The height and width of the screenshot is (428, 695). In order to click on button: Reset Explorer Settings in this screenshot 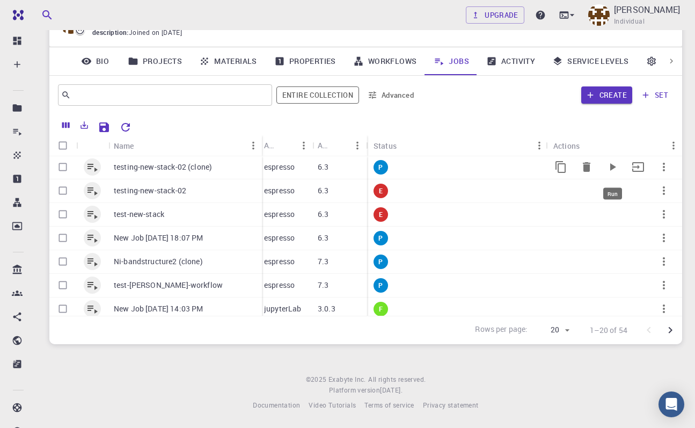, I will do `click(126, 127)`.